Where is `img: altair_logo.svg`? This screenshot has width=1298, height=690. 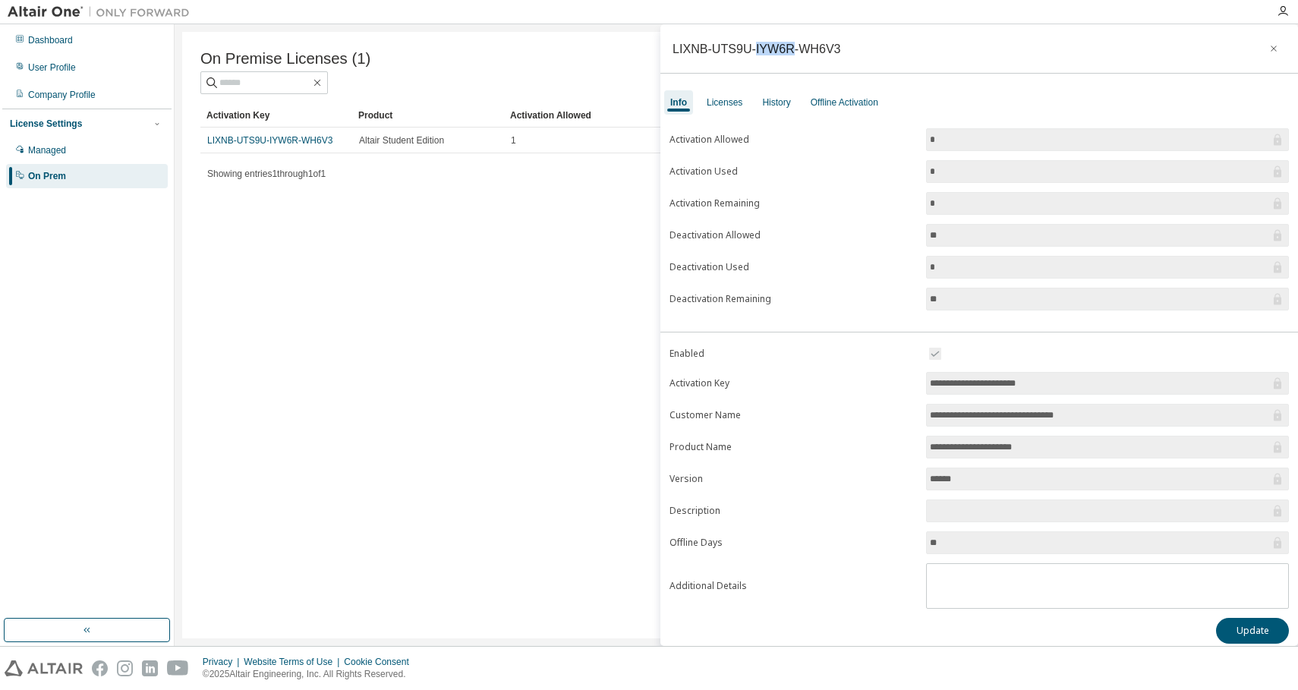 img: altair_logo.svg is located at coordinates (43, 668).